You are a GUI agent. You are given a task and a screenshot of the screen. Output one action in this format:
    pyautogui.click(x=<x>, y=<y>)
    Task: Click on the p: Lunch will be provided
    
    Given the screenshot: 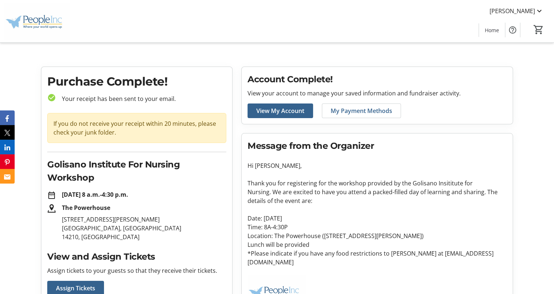 What is the action you would take?
    pyautogui.click(x=377, y=245)
    